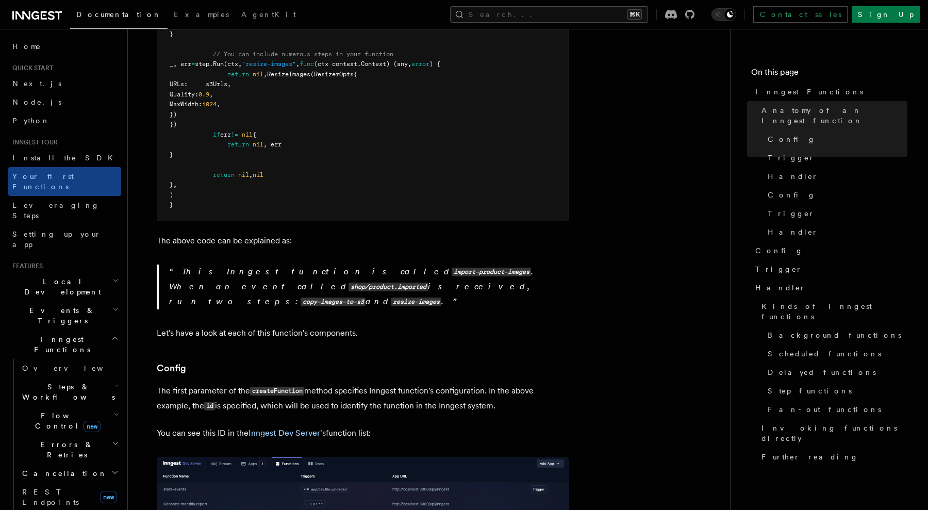 The height and width of the screenshot is (510, 928). Describe the element at coordinates (60, 316) in the screenshot. I see `span: Events & Triggers` at that location.